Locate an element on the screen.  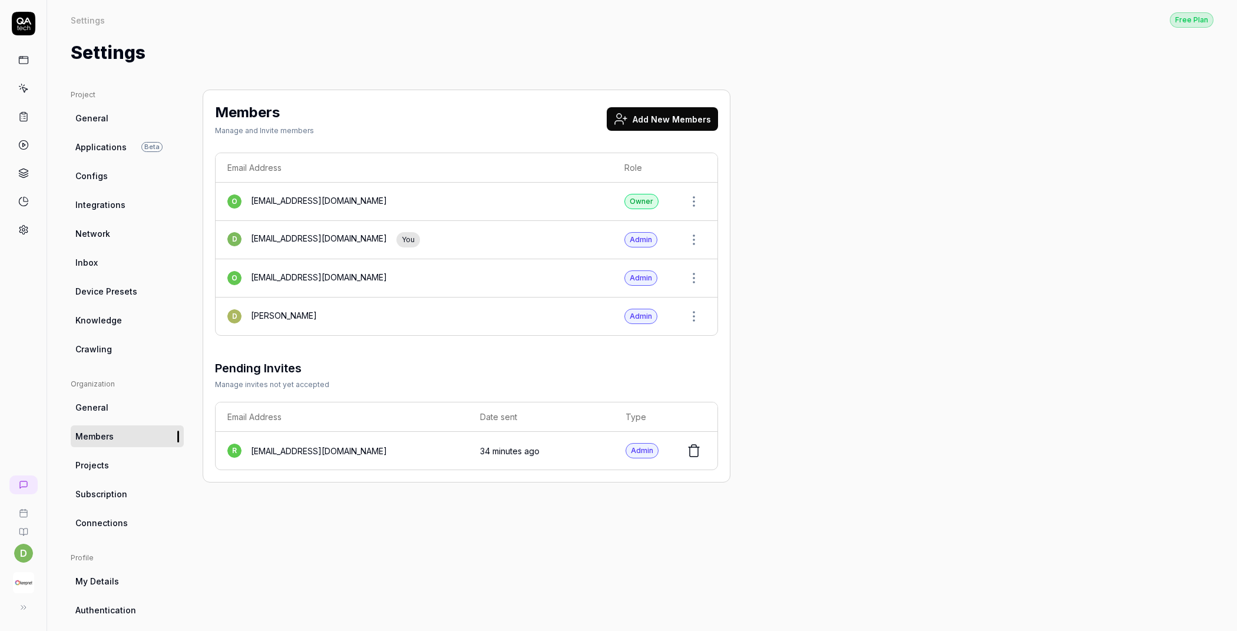
time: 34 minutes ago is located at coordinates (510, 451).